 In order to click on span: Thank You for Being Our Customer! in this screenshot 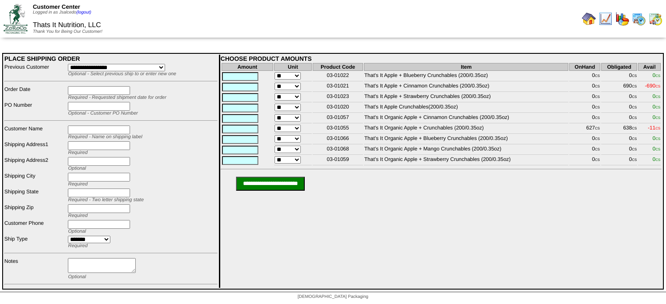, I will do `click(67, 32)`.